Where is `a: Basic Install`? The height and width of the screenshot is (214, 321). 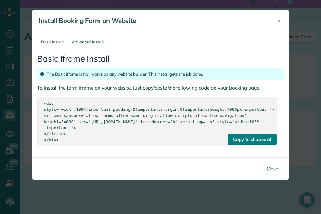 a: Basic Install is located at coordinates (52, 42).